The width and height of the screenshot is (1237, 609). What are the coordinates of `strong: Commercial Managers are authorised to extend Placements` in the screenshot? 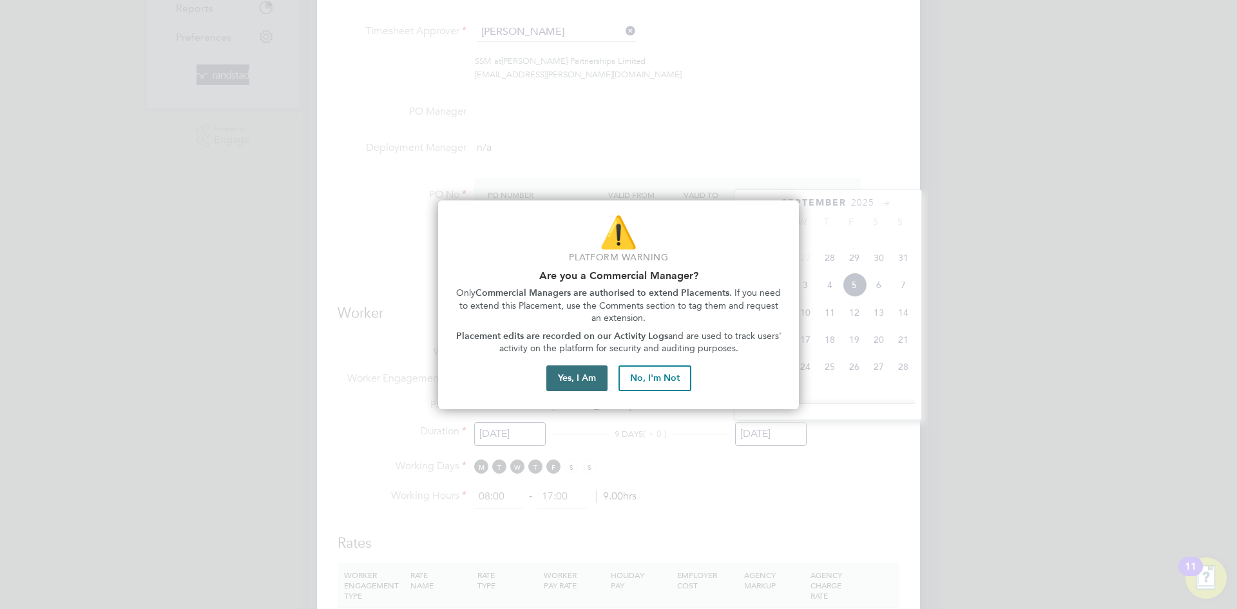 It's located at (602, 292).